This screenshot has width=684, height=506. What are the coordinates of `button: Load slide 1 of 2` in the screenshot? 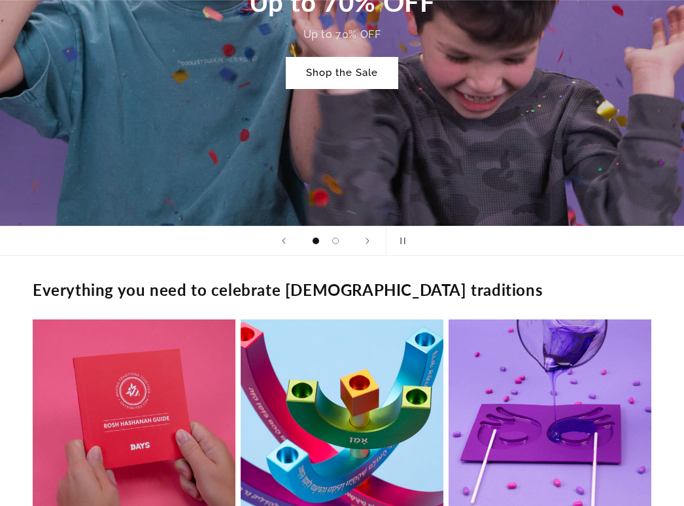 It's located at (316, 241).